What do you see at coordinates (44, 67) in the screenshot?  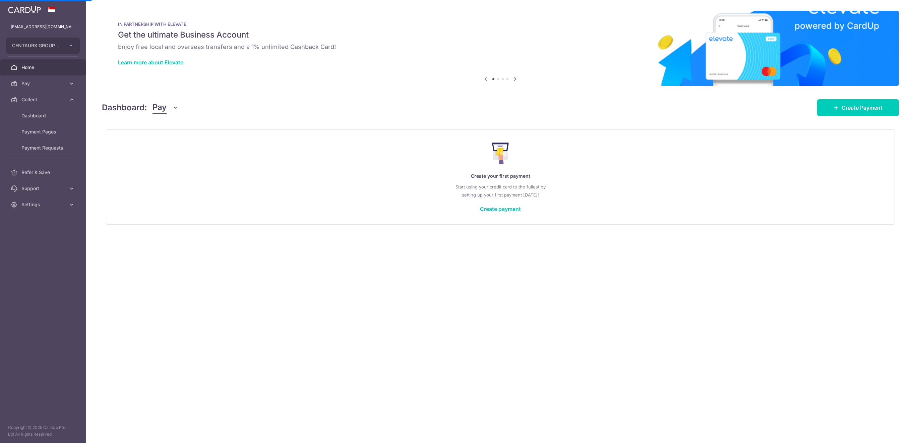 I see `span: Home` at bounding box center [44, 67].